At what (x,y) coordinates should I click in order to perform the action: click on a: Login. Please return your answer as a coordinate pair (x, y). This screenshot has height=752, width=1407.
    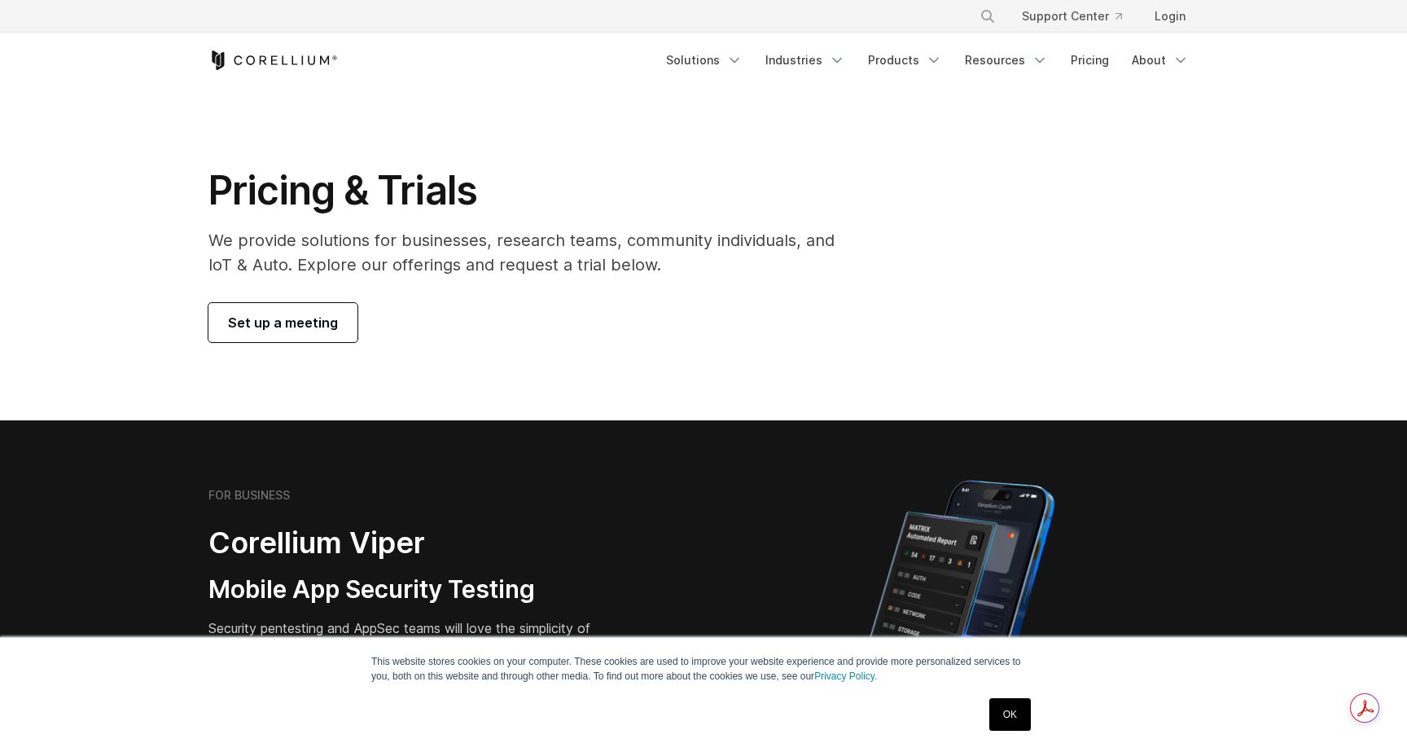
    Looking at the image, I should click on (1170, 16).